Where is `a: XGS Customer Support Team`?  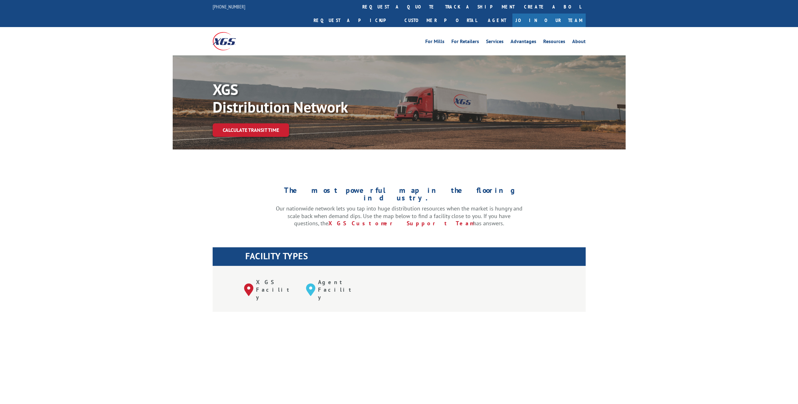 a: XGS Customer Support Team is located at coordinates (401, 223).